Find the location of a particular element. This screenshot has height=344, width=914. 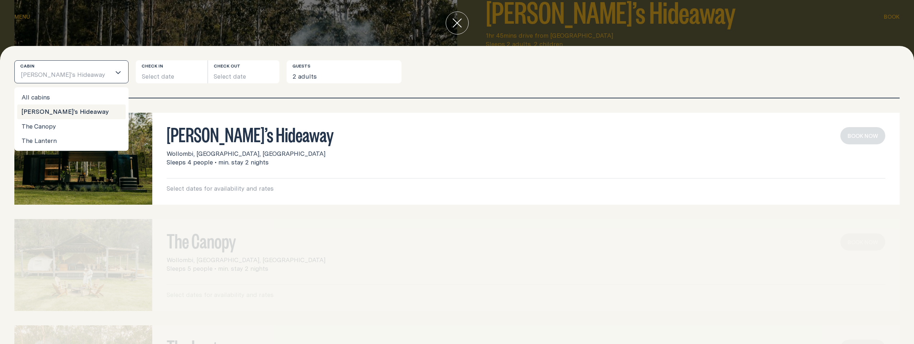

label: Guests is located at coordinates (301, 66).